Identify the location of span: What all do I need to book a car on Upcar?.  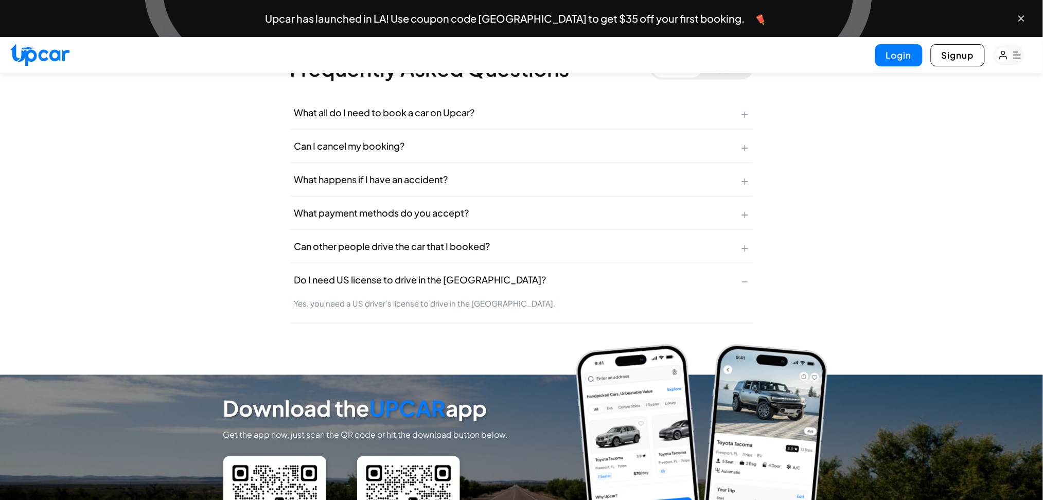
(384, 113).